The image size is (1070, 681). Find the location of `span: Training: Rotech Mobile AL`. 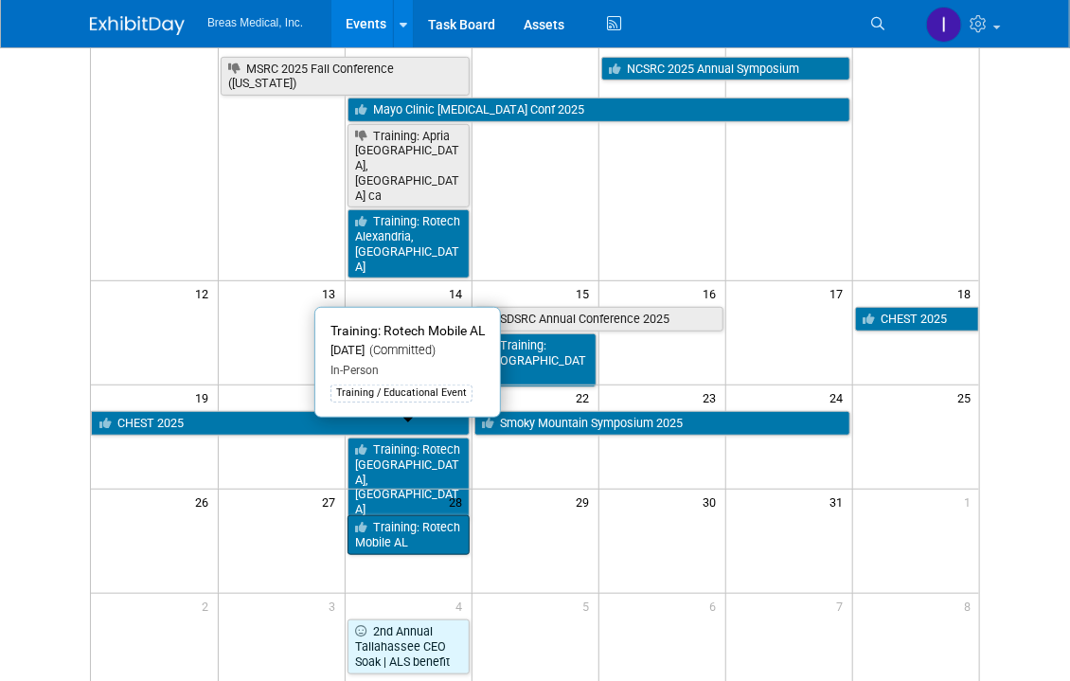

span: Training: Rotech Mobile AL is located at coordinates (407, 330).